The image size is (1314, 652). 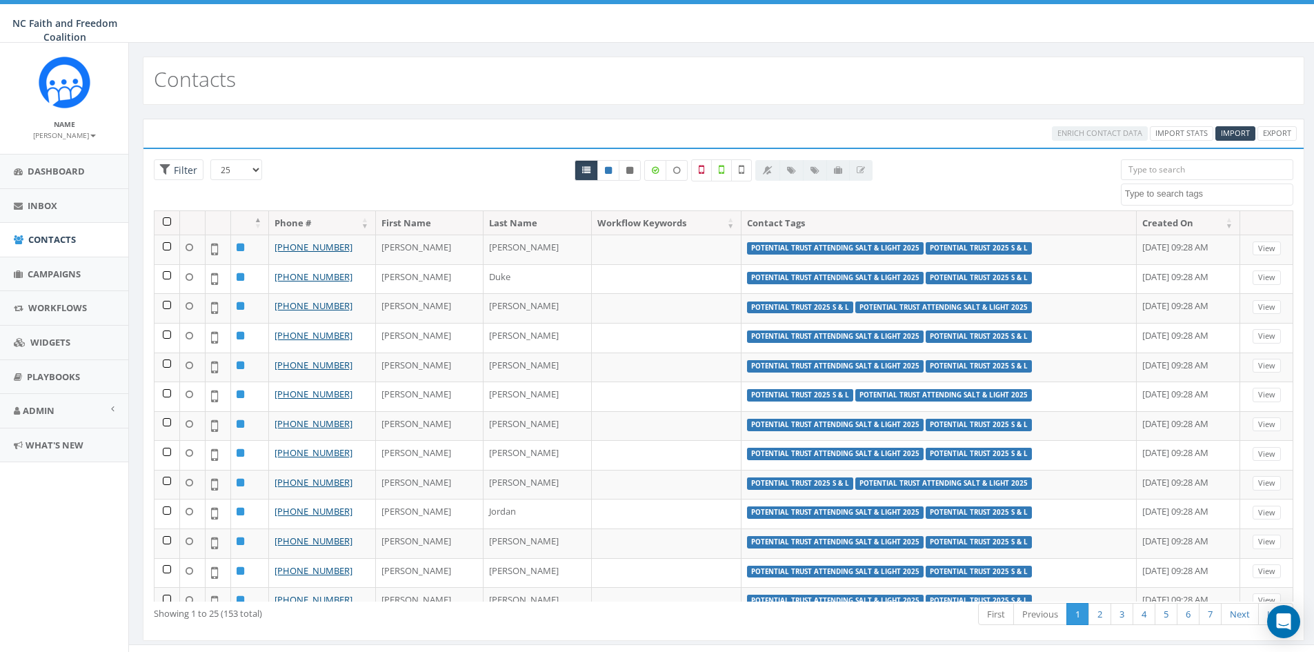 What do you see at coordinates (1239, 614) in the screenshot?
I see `a: Next` at bounding box center [1239, 614].